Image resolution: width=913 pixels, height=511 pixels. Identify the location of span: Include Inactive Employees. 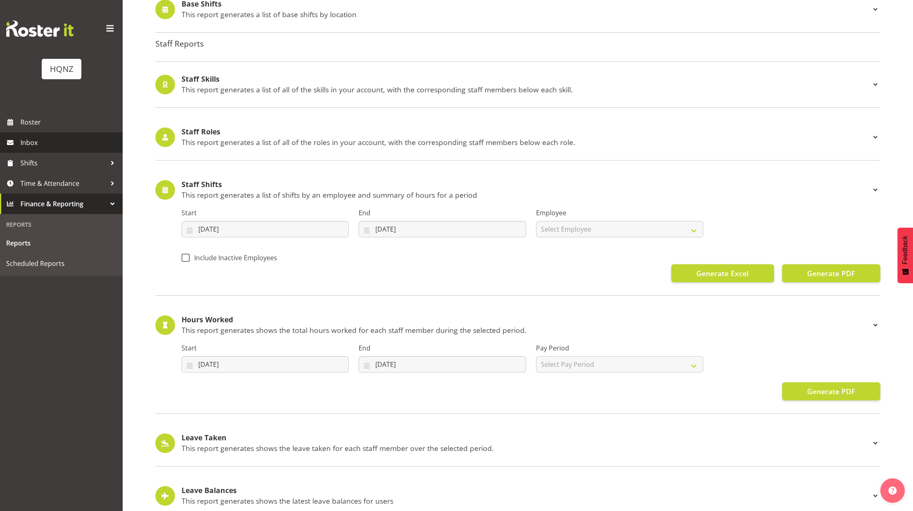
(233, 258).